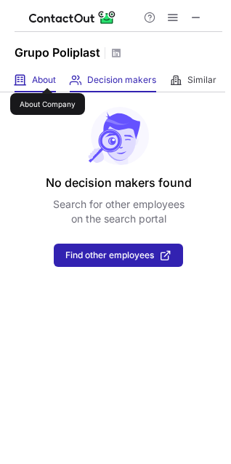  I want to click on h1: Grupo Poliplast, so click(57, 52).